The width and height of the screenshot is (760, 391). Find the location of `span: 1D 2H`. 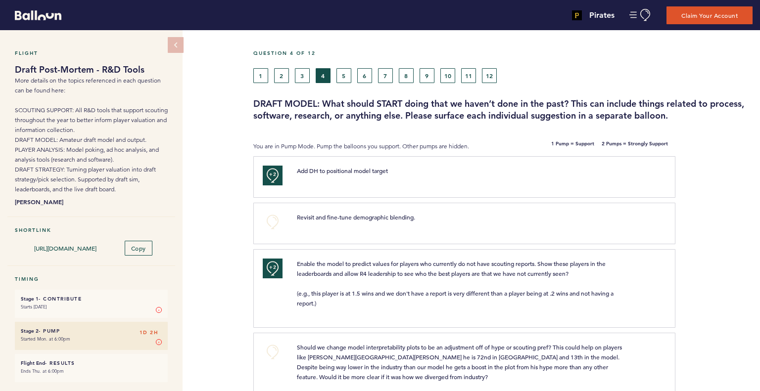

span: 1D 2H is located at coordinates (149, 333).